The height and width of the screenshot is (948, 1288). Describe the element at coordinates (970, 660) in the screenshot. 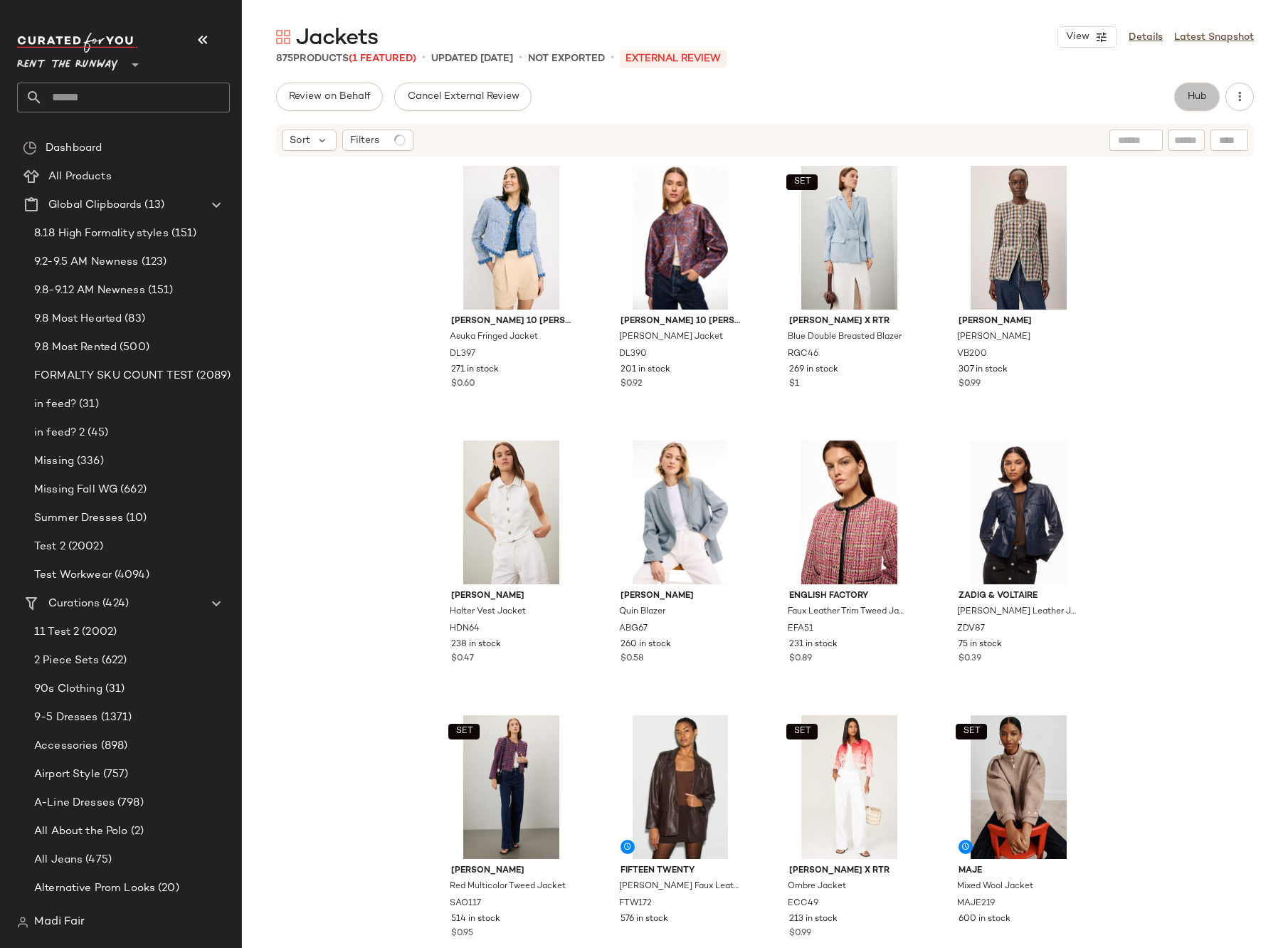

I see `span: $0.39` at that location.